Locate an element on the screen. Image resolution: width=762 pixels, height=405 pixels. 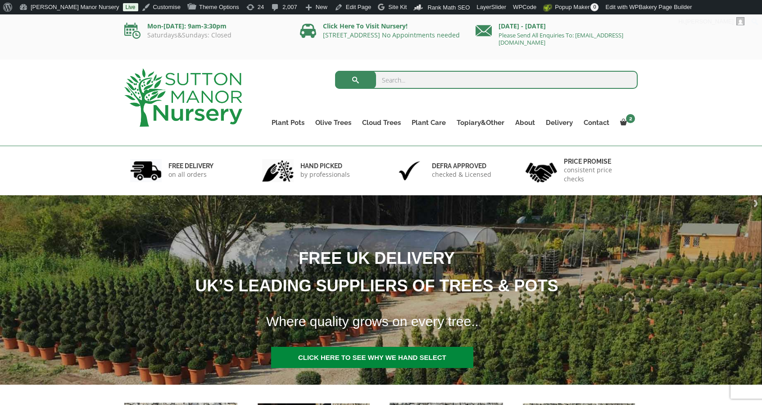
img: 3.jpg is located at coordinates (410, 170).